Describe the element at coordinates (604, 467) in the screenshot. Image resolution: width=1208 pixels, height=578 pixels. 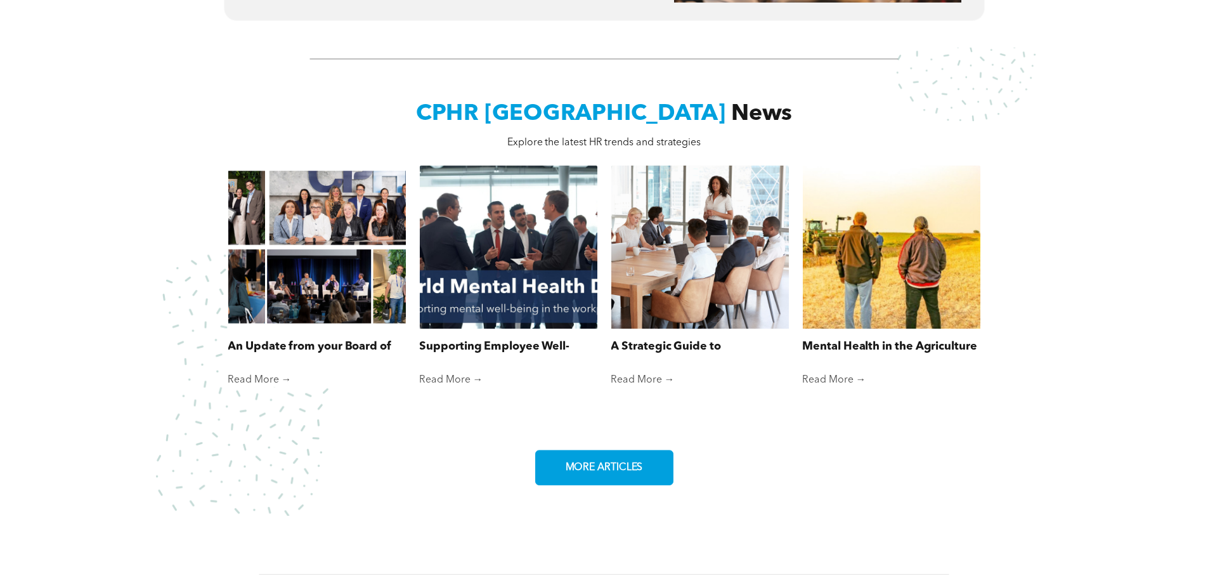
I see `a: MORE ARTICLES` at that location.